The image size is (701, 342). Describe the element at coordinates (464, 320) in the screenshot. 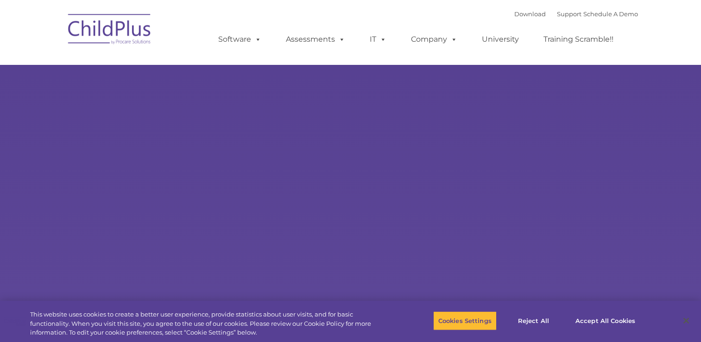

I see `button: Cookies Settings` at that location.